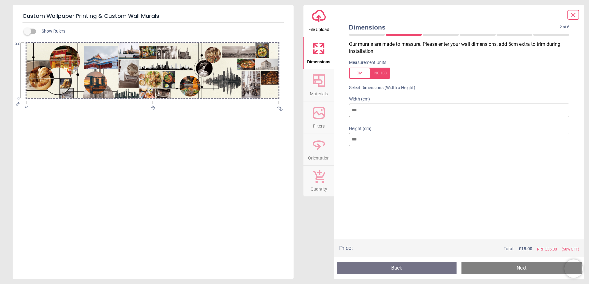  Describe the element at coordinates (319, 181) in the screenshot. I see `button: Quantity` at that location.